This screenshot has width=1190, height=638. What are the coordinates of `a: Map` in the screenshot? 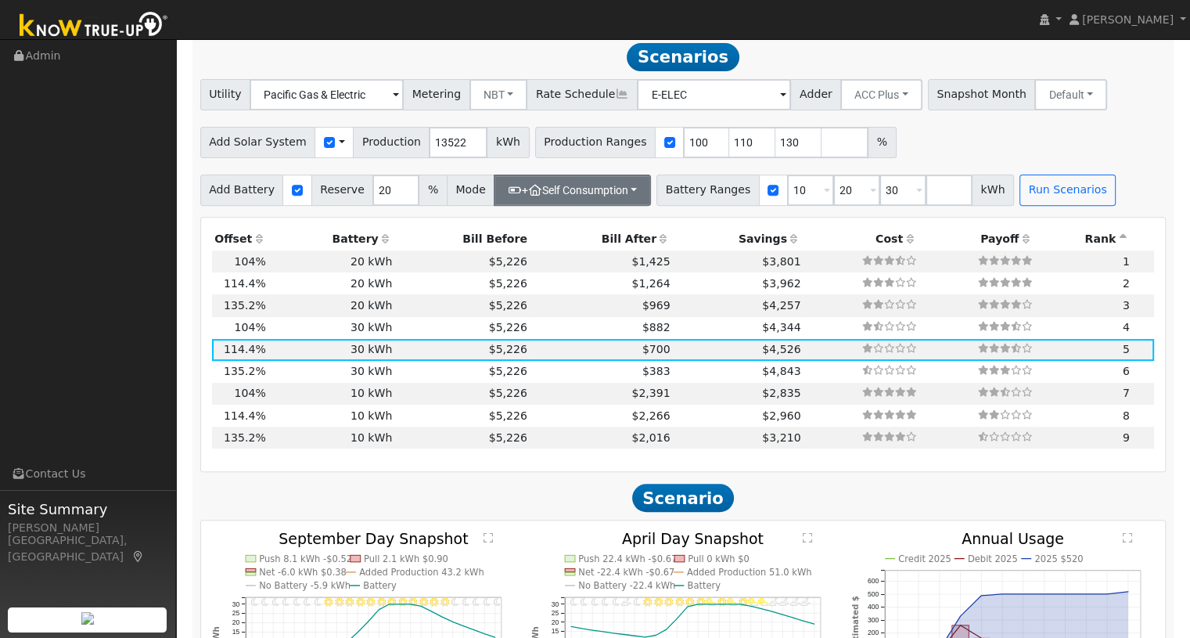 It's located at (138, 556).